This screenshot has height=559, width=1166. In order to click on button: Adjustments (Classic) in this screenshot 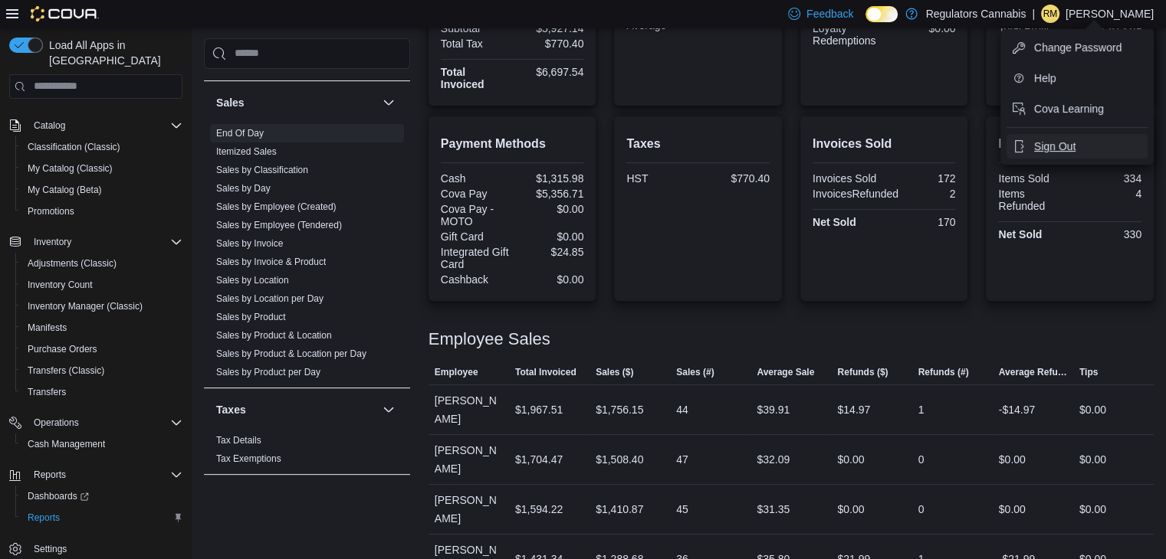, I will do `click(102, 264)`.